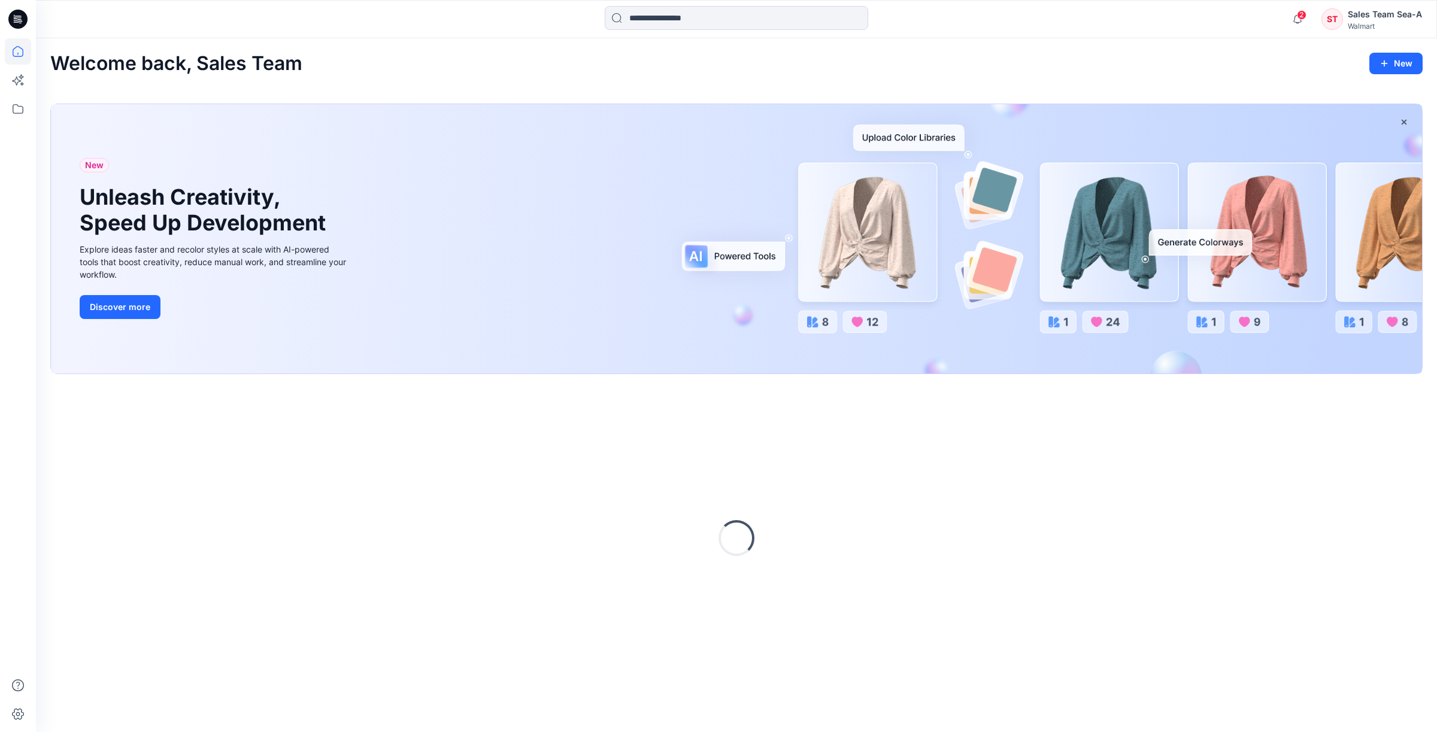 Image resolution: width=1437 pixels, height=732 pixels. Describe the element at coordinates (120, 307) in the screenshot. I see `button: Discover more` at that location.